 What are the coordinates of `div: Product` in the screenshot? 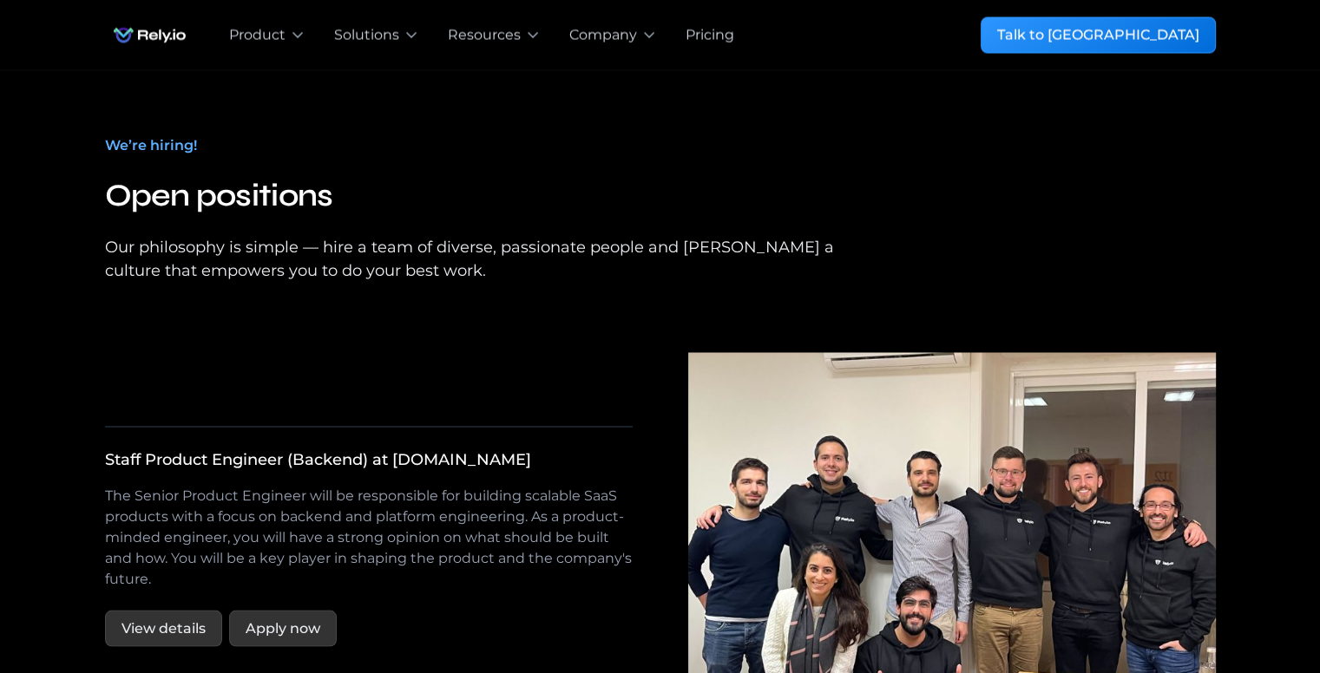 It's located at (257, 35).